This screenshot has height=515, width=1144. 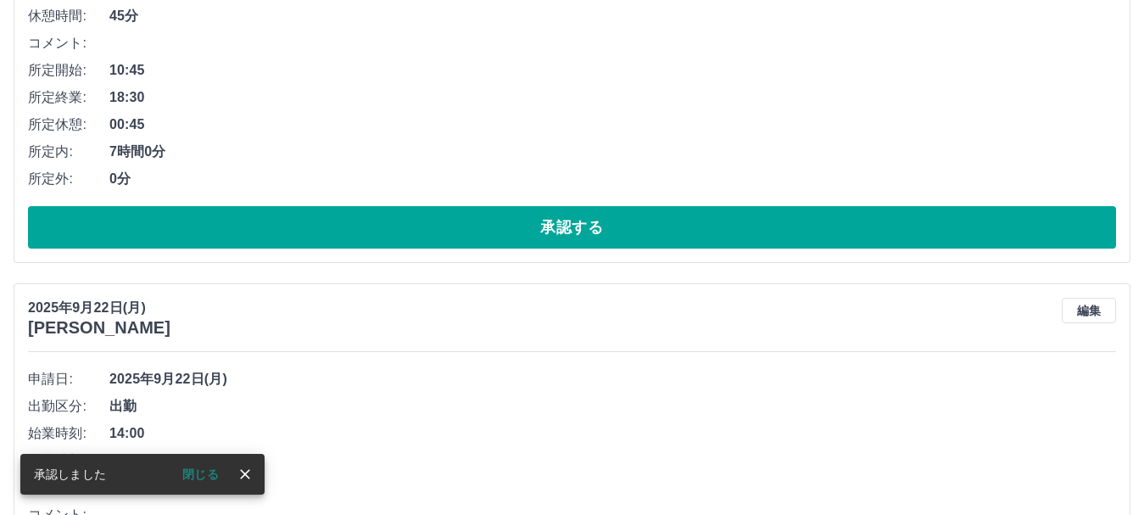 What do you see at coordinates (612, 125) in the screenshot?
I see `span: 00:45` at bounding box center [612, 125].